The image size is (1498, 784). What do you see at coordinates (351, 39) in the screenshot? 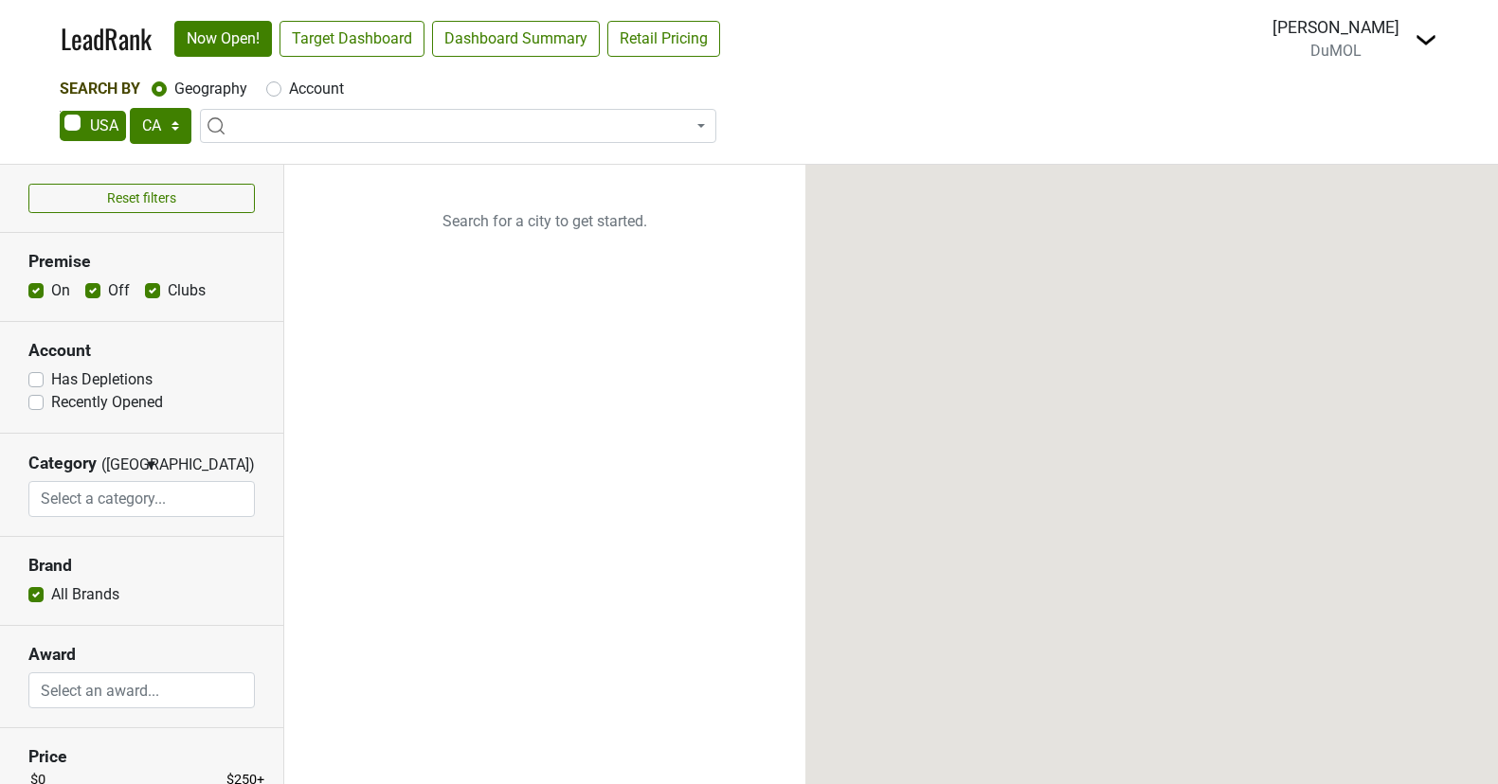
I see `a: Target Dashboard` at bounding box center [351, 39].